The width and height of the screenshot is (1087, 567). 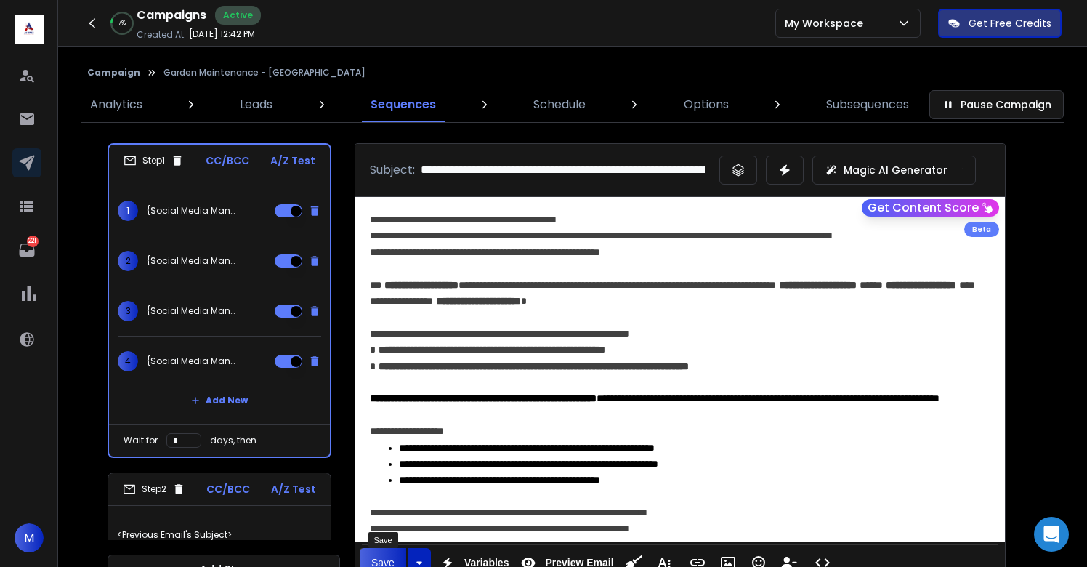 I want to click on a: Options, so click(x=706, y=105).